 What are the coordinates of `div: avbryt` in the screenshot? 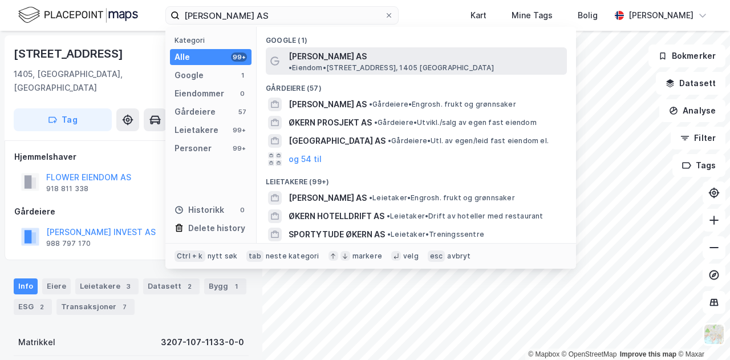 It's located at (458, 256).